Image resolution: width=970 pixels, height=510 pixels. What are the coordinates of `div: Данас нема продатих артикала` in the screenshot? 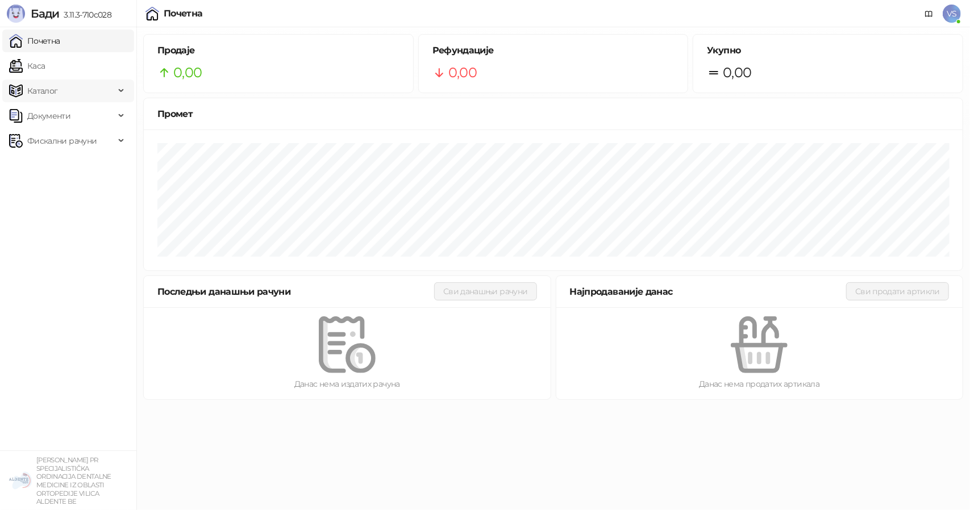 It's located at (760, 384).